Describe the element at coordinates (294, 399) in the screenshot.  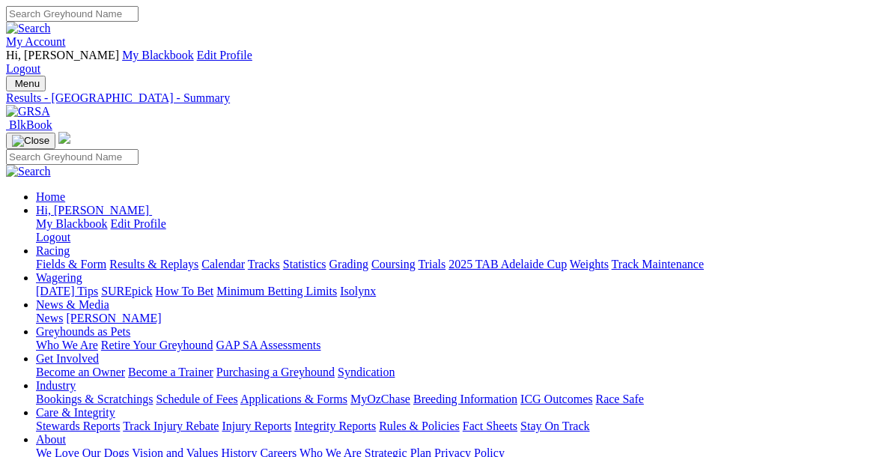
I see `a: Applications & Forms` at that location.